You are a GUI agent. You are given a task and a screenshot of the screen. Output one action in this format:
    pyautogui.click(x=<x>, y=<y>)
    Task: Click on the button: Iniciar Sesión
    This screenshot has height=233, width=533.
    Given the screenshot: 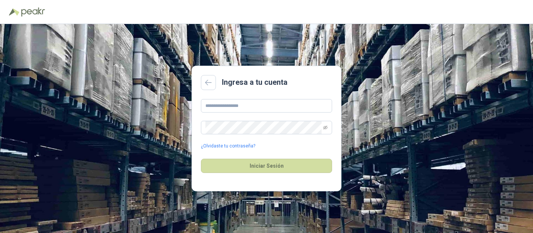 What is the action you would take?
    pyautogui.click(x=266, y=166)
    